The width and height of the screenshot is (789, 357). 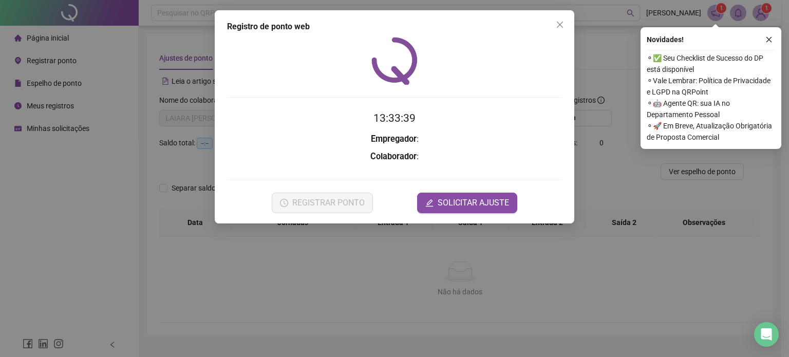 What do you see at coordinates (467, 203) in the screenshot?
I see `button: editSOLICITAR AJUSTE` at bounding box center [467, 203].